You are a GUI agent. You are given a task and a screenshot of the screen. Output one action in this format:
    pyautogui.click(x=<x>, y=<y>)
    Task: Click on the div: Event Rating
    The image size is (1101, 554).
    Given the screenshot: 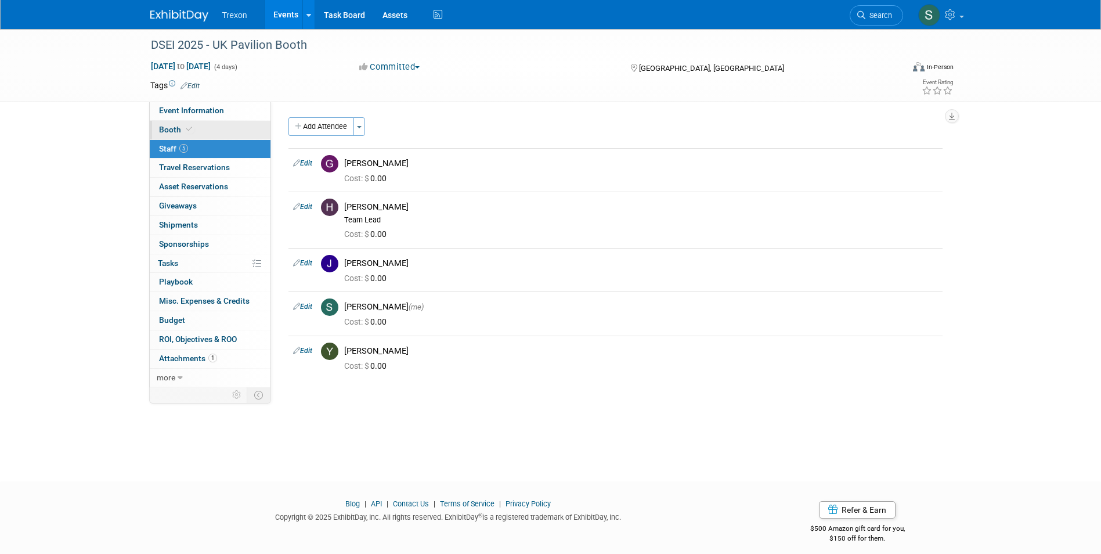 What is the action you would take?
    pyautogui.click(x=937, y=82)
    